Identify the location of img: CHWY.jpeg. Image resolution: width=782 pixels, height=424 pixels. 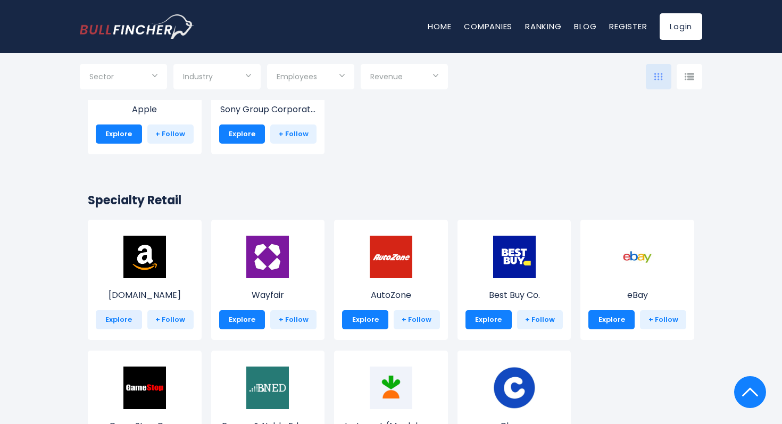
(514, 388).